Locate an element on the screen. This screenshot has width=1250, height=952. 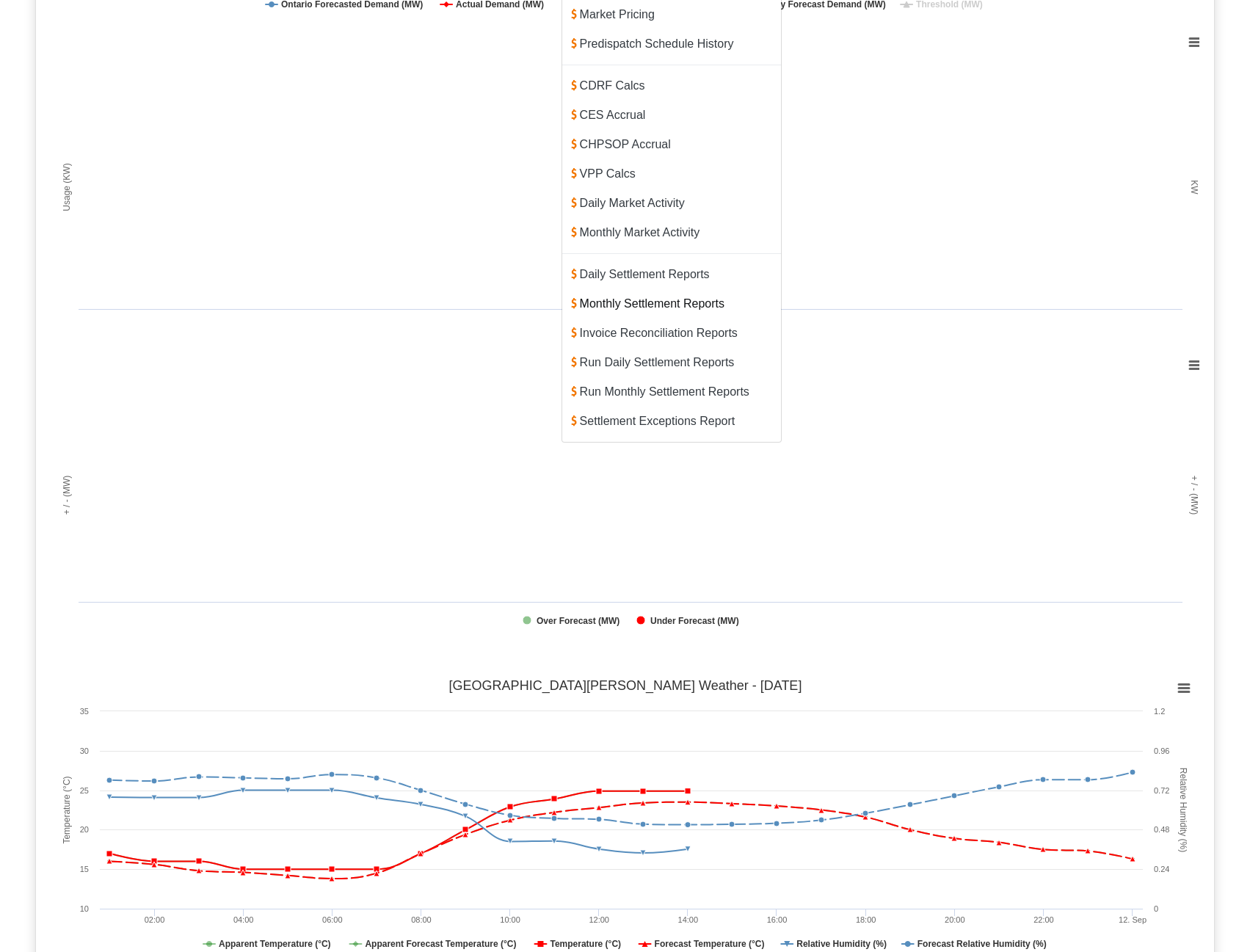
text: 0.24 is located at coordinates (1161, 869).